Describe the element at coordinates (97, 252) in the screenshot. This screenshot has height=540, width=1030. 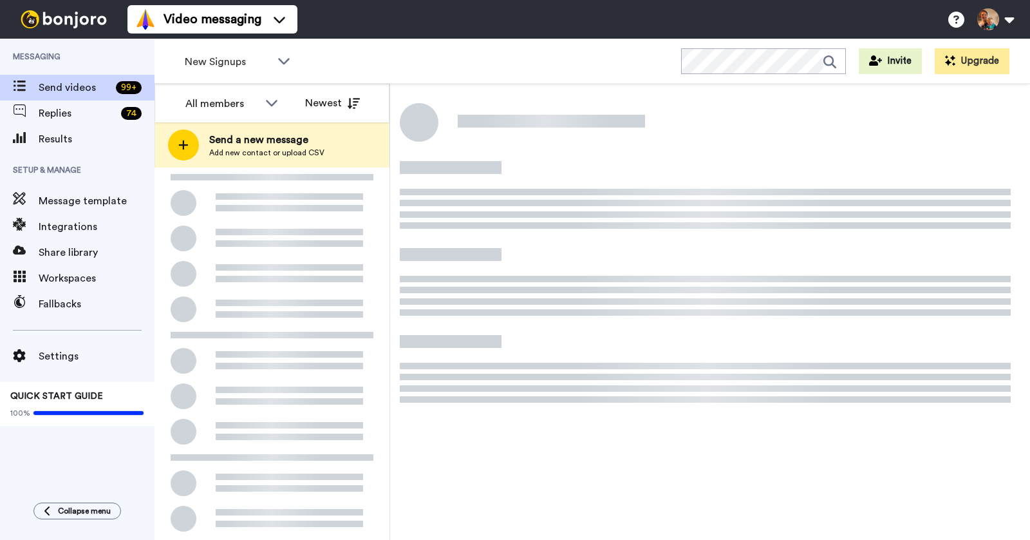
I see `span: Share library` at that location.